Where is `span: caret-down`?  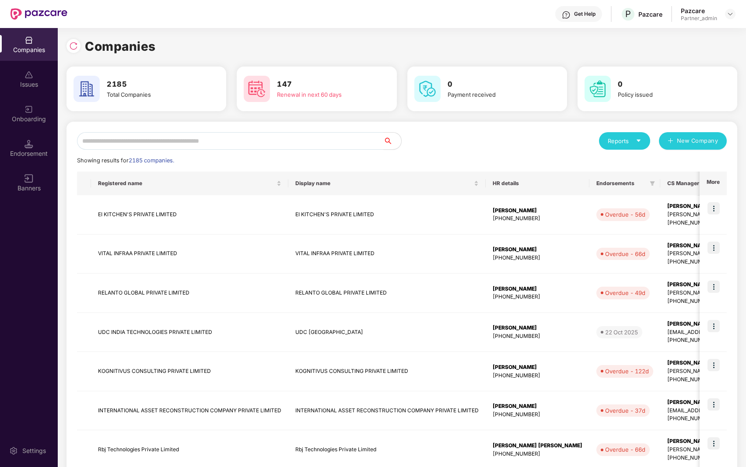 span: caret-down is located at coordinates (638, 140).